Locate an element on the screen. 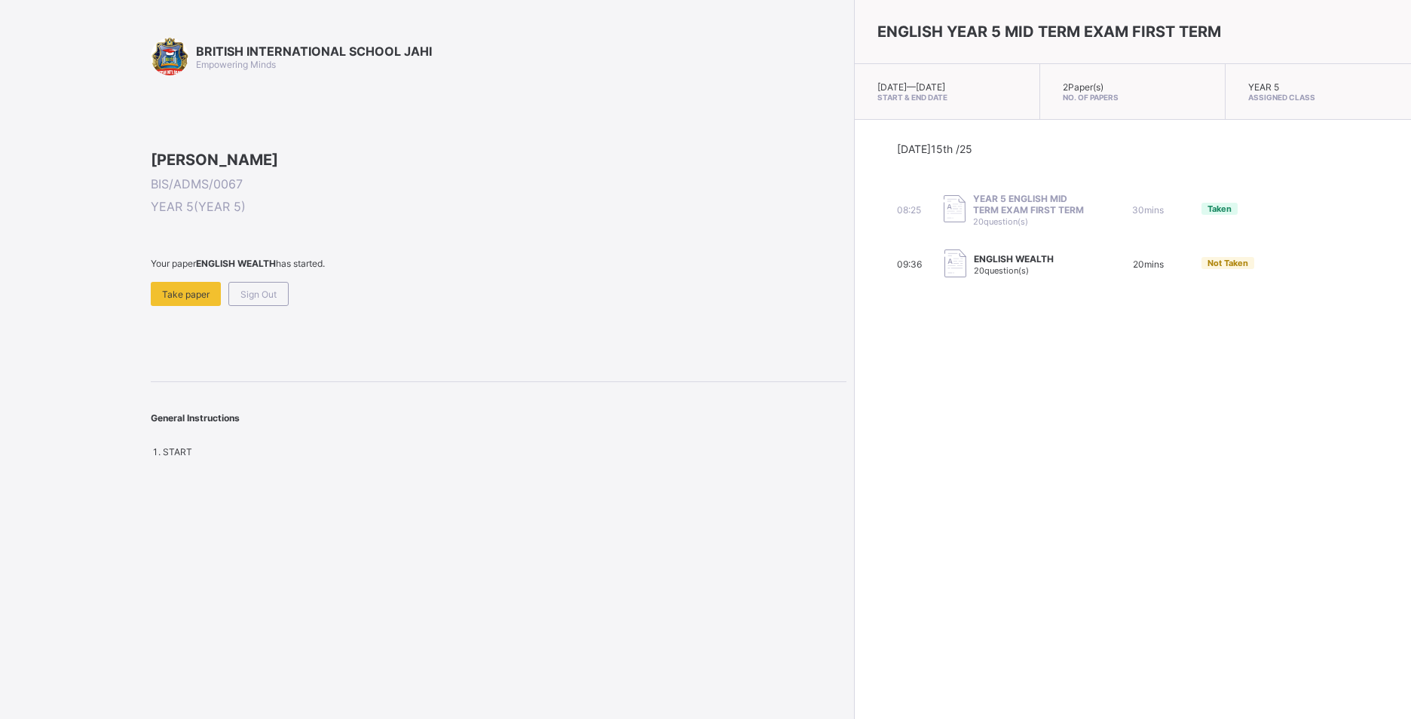 This screenshot has width=1411, height=719. span: YEAR 5 ( YEAR 5 ) is located at coordinates (498, 206).